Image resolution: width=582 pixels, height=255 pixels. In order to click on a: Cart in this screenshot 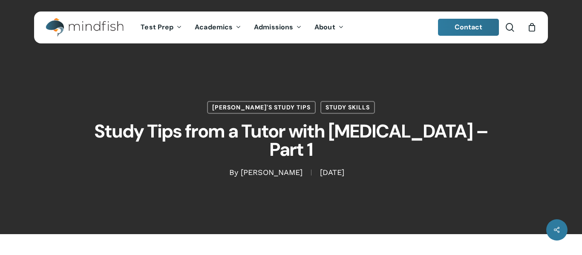, I will do `click(532, 27)`.